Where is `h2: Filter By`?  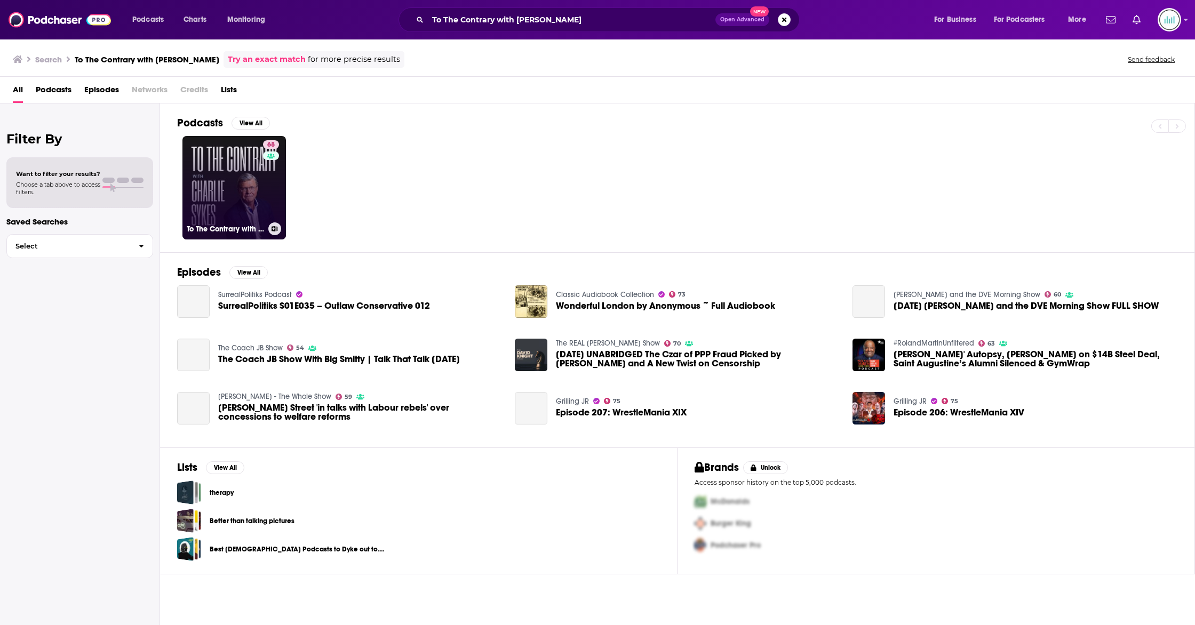
h2: Filter By is located at coordinates (79, 139).